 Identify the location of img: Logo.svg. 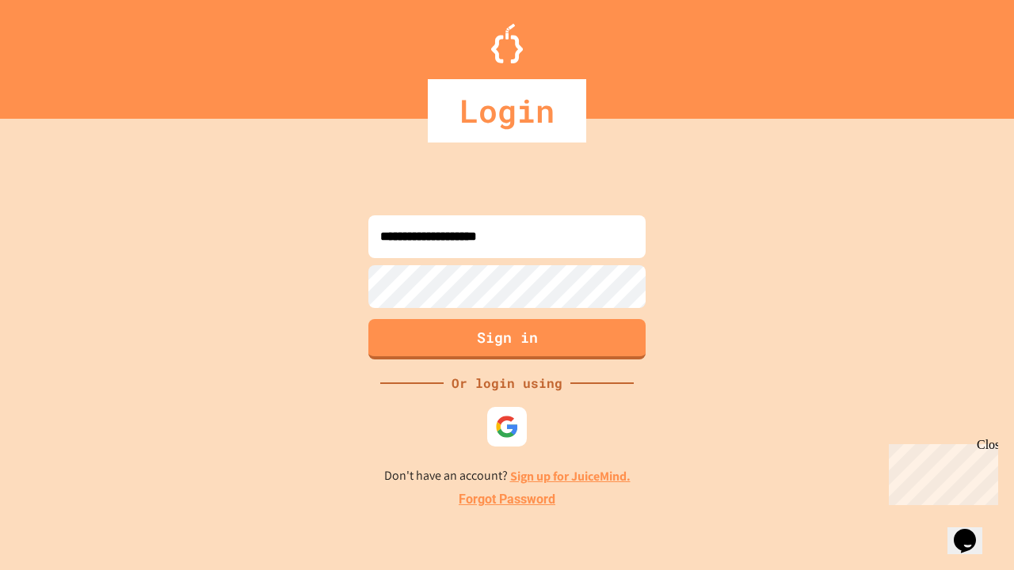
(507, 44).